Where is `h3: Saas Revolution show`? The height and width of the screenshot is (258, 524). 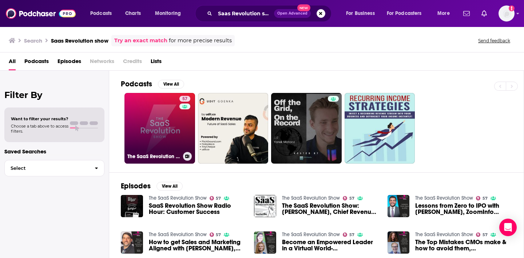
h3: Saas Revolution show is located at coordinates (80, 40).